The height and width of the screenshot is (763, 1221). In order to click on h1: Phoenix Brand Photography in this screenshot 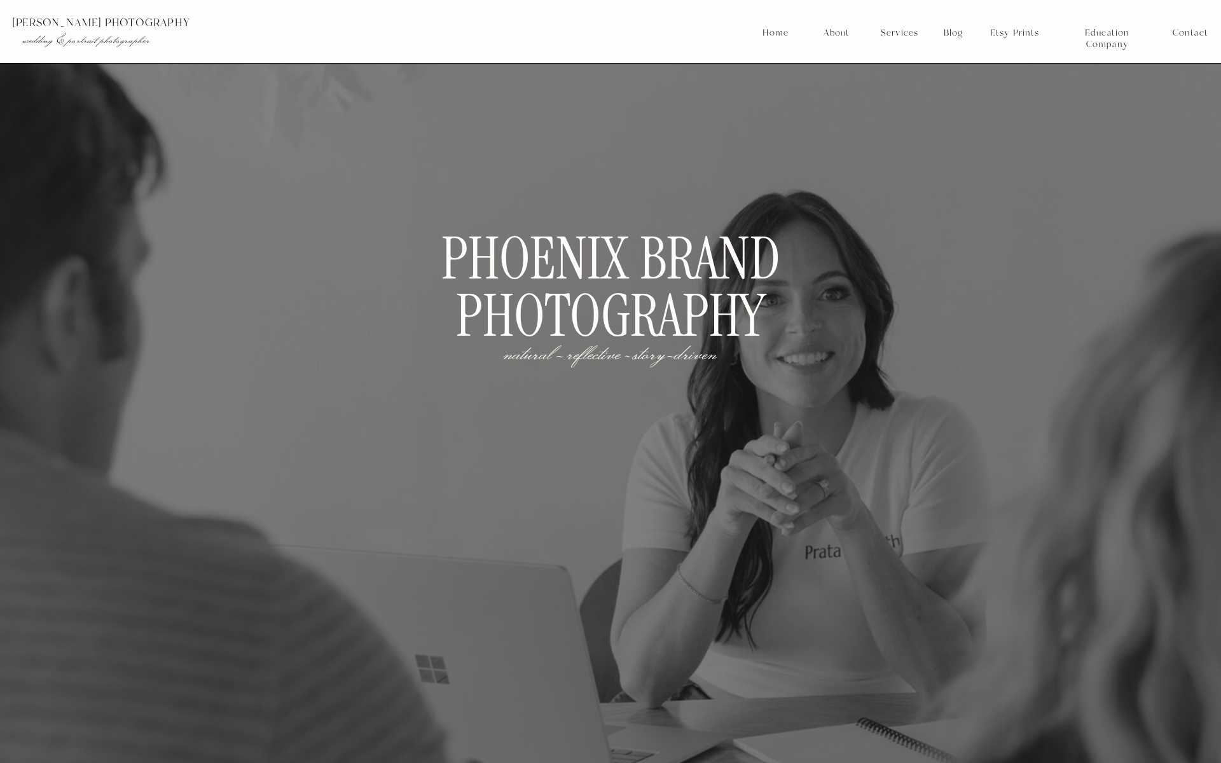, I will do `click(610, 291)`.